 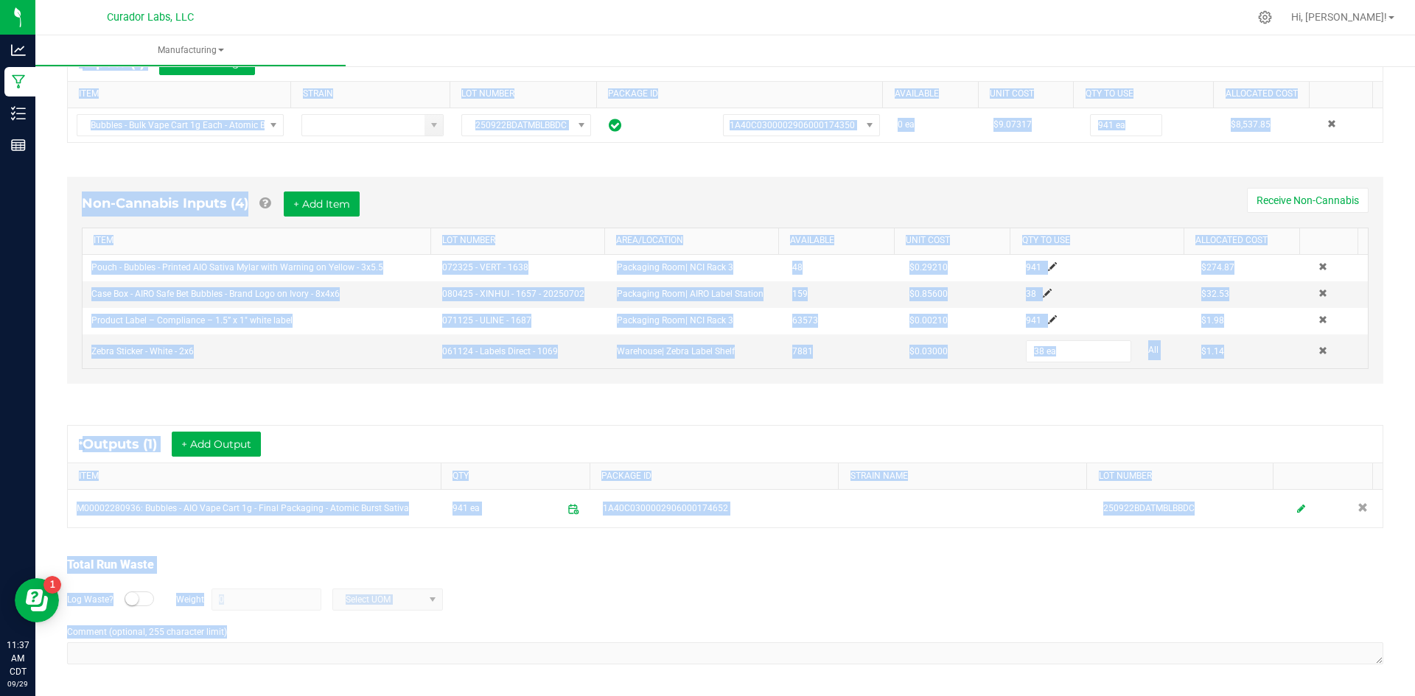 I want to click on span: $9.07317, so click(x=1013, y=125).